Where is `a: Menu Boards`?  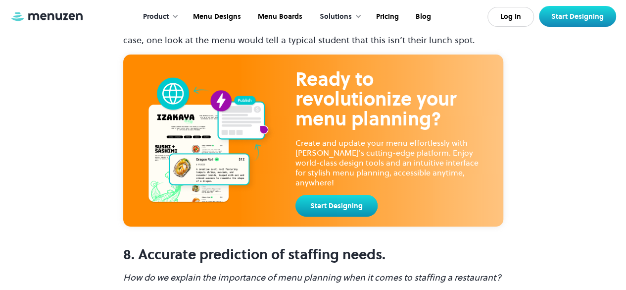 a: Menu Boards is located at coordinates (279, 17).